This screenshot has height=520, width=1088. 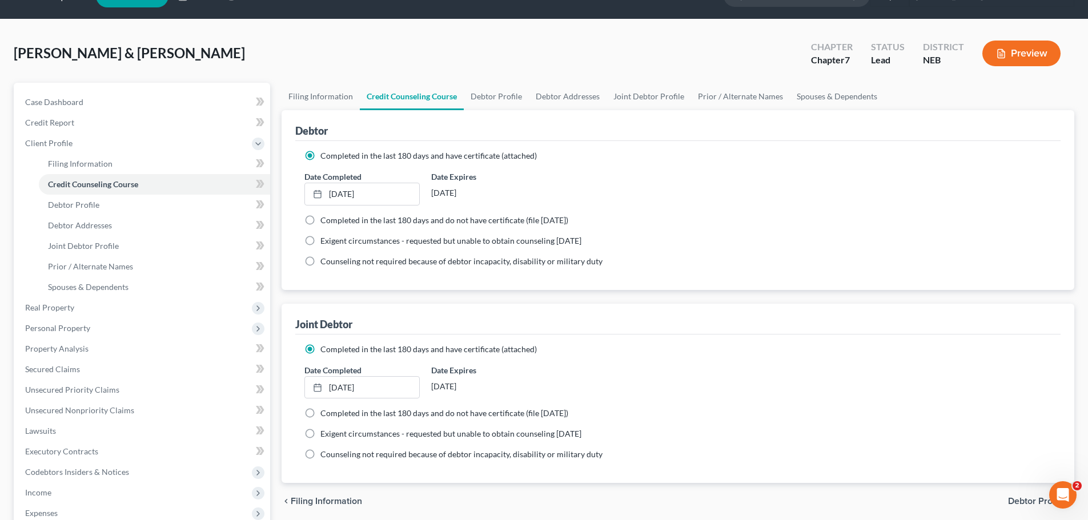 I want to click on span: Case Dashboard, so click(x=54, y=102).